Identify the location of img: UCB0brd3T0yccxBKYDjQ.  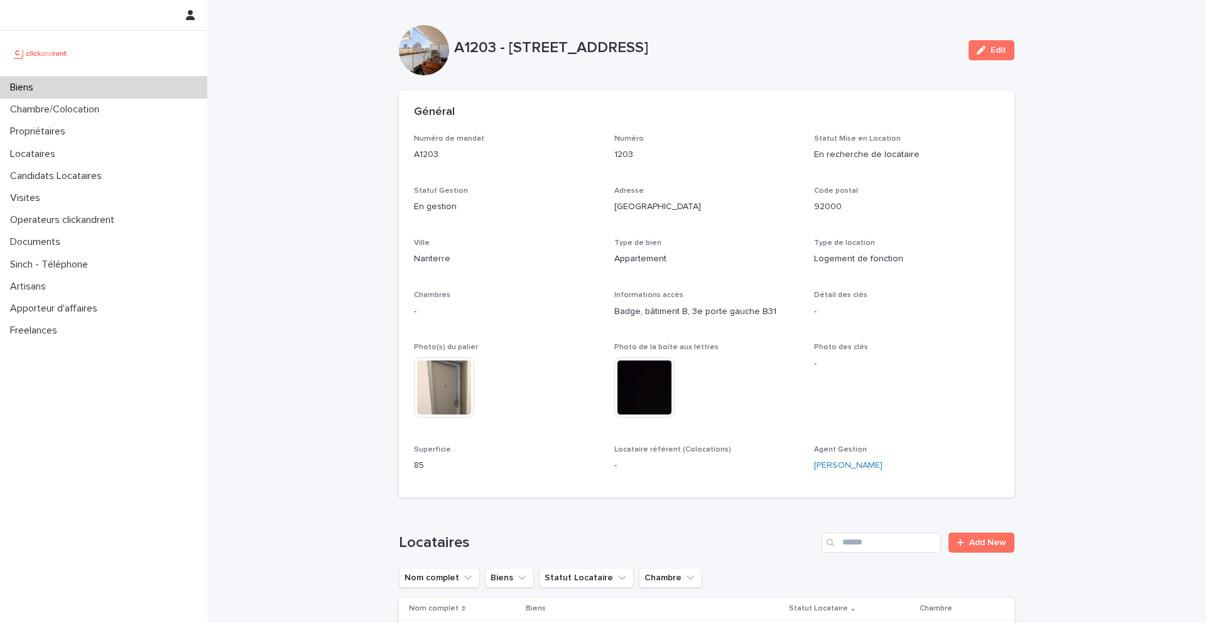
(40, 53).